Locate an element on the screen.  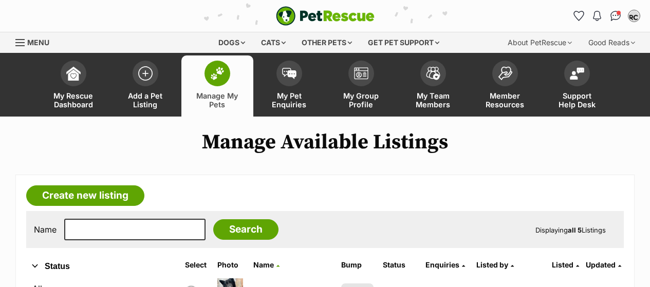
div: Good Reads is located at coordinates (612, 43).